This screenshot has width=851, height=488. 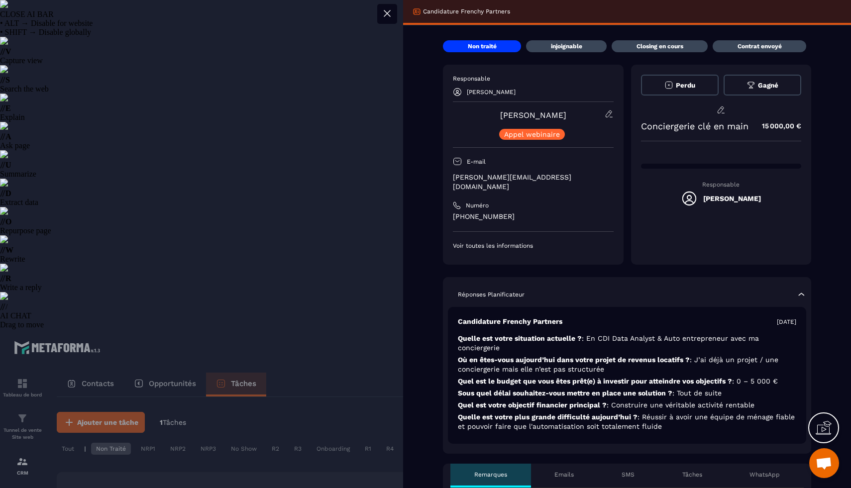 I want to click on p: Où en êtes-vous aujourd’hui dans votre projet de revenus locatifs ?, so click(x=627, y=365).